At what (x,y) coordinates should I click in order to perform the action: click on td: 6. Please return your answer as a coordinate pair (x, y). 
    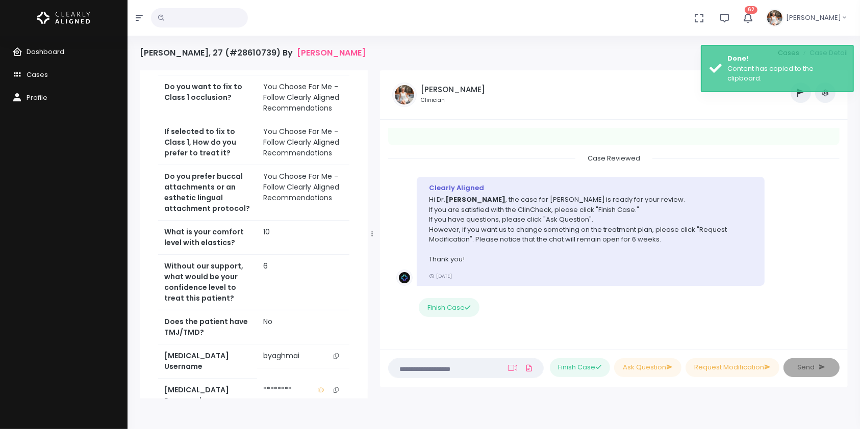
    Looking at the image, I should click on (303, 283).